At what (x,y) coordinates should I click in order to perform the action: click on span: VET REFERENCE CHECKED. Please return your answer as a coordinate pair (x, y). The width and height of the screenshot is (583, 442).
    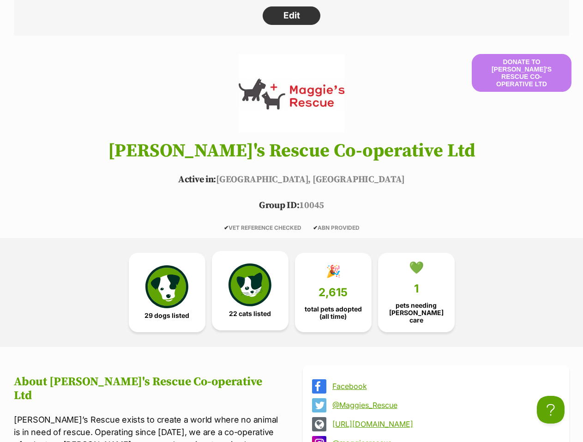
    Looking at the image, I should click on (263, 228).